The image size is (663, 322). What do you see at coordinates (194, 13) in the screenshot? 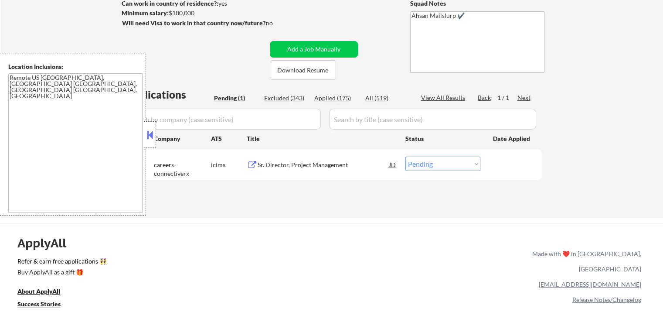
I see `div: $180,000` at bounding box center [194, 13].